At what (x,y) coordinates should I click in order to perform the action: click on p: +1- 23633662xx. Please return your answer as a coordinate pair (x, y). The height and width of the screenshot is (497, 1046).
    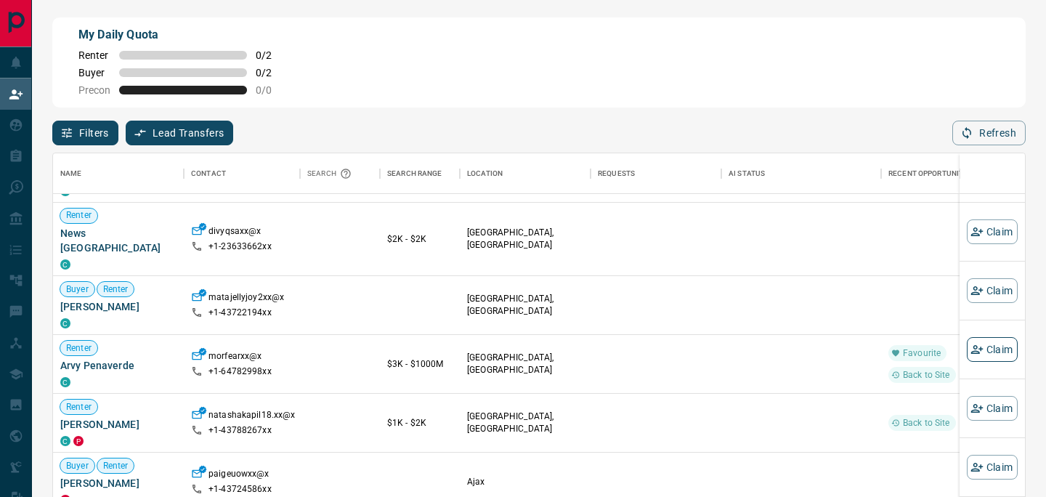
    Looking at the image, I should click on (240, 246).